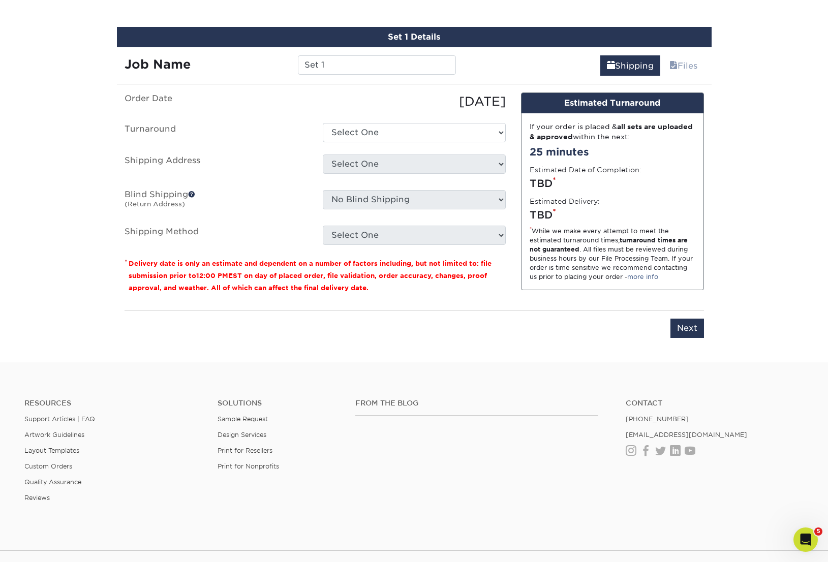 Image resolution: width=828 pixels, height=562 pixels. Describe the element at coordinates (818, 532) in the screenshot. I see `span: 5` at that location.